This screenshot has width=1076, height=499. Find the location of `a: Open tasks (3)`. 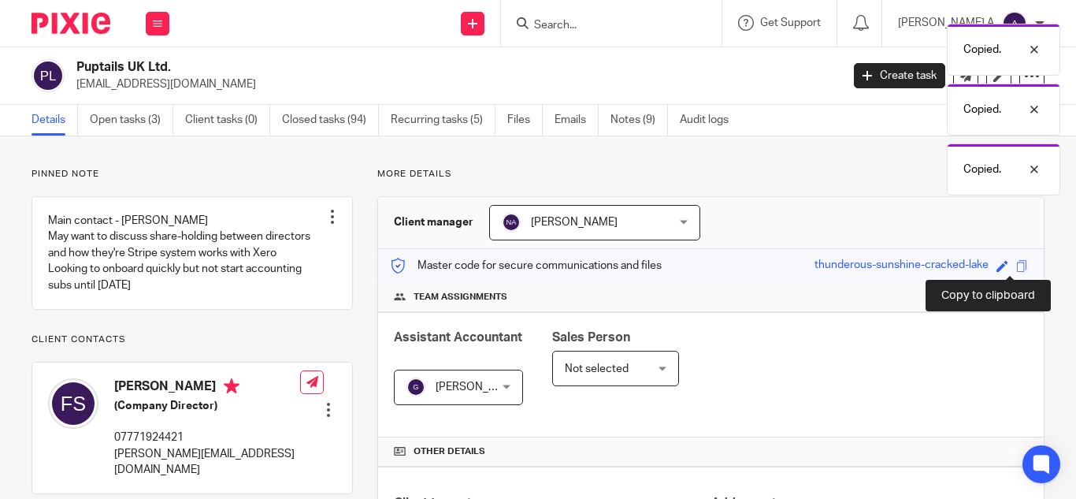

a: Open tasks (3) is located at coordinates (132, 120).